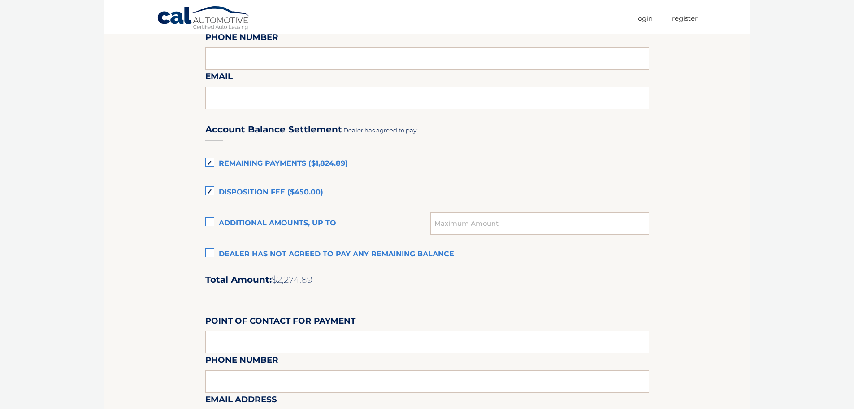 The width and height of the screenshot is (854, 409). I want to click on span: Dealer has agreed to pay:, so click(381, 130).